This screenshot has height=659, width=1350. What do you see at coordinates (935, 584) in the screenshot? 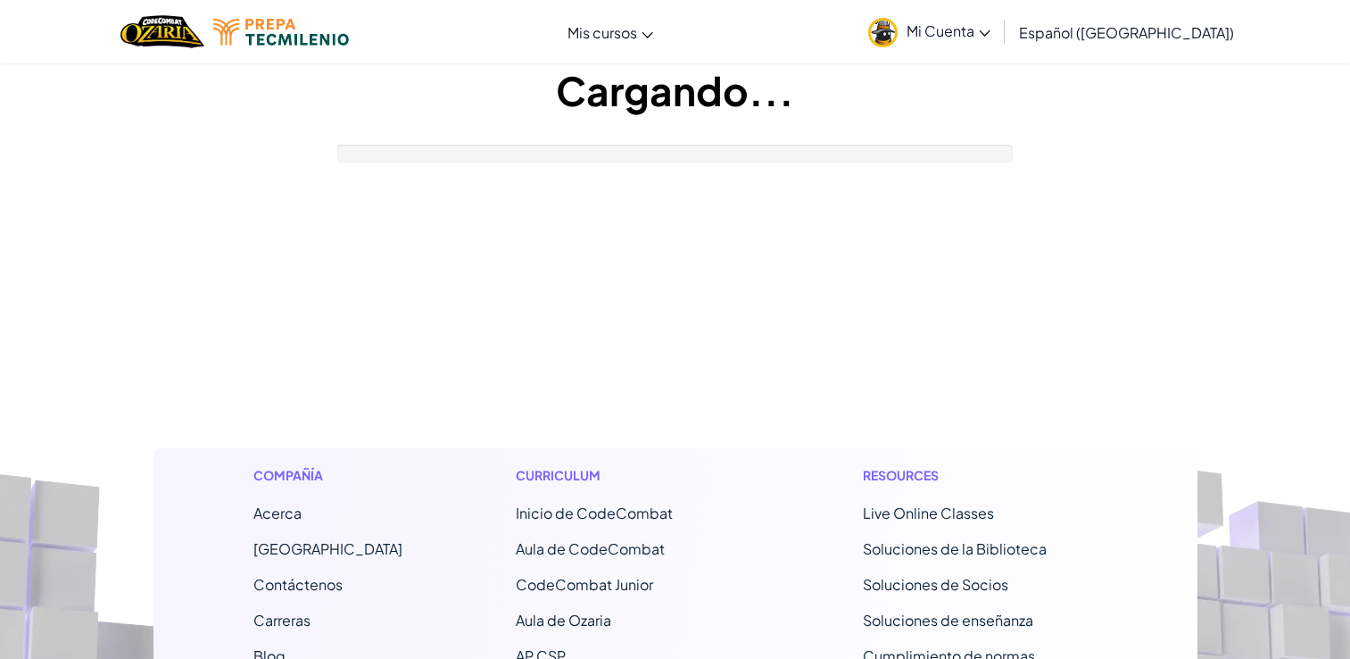
I see `a: Soluciones de Socios` at bounding box center [935, 584].